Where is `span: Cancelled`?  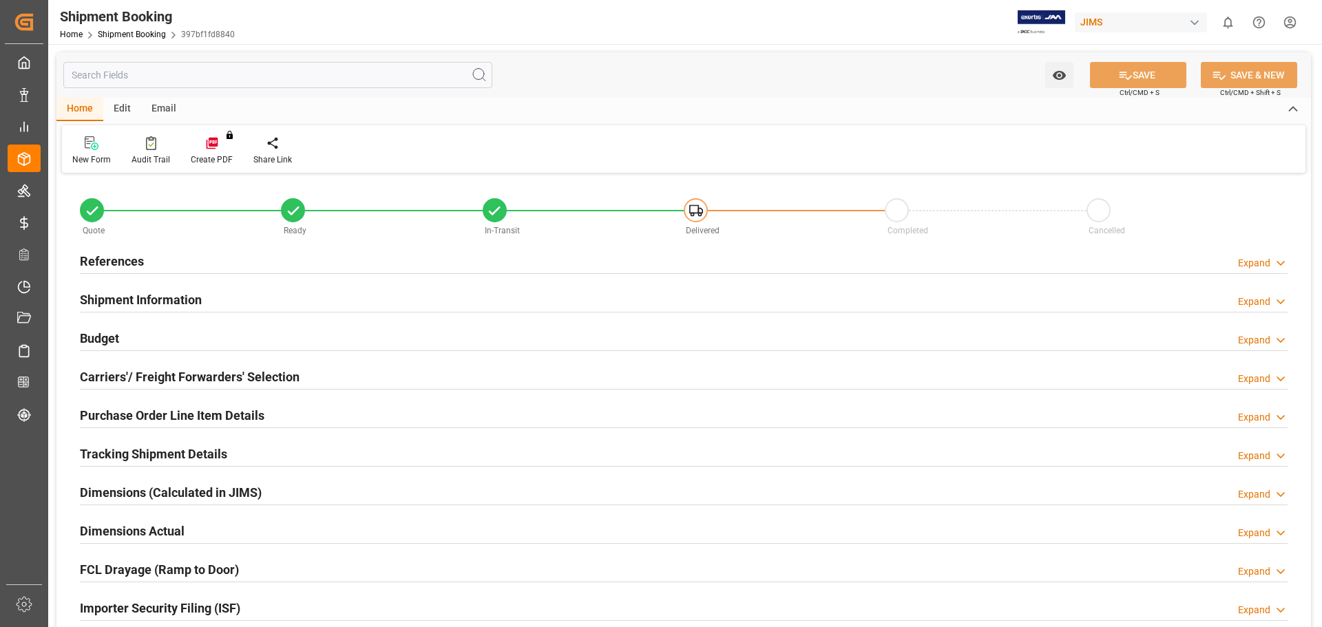 span: Cancelled is located at coordinates (1107, 231).